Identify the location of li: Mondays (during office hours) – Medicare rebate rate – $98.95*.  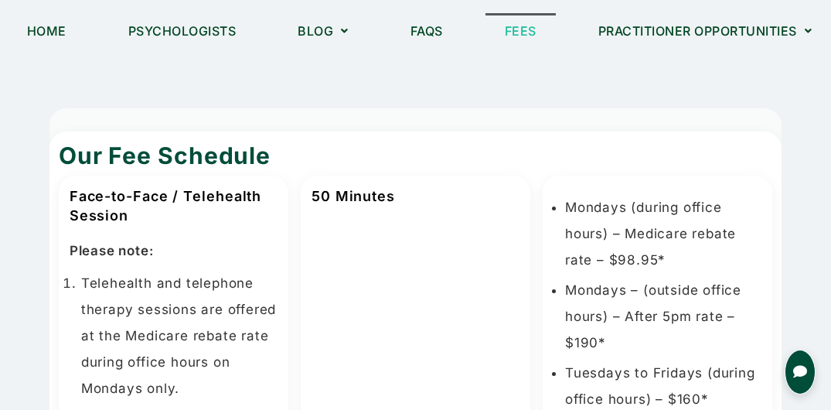
(663, 233).